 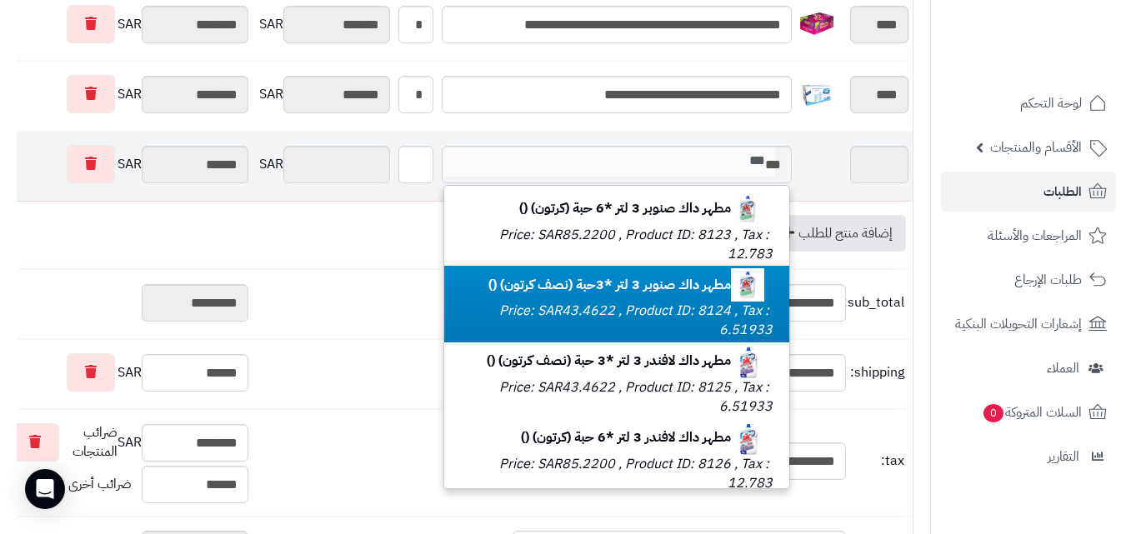 What do you see at coordinates (1028, 457) in the screenshot?
I see `a: التقارير` at bounding box center [1028, 457].